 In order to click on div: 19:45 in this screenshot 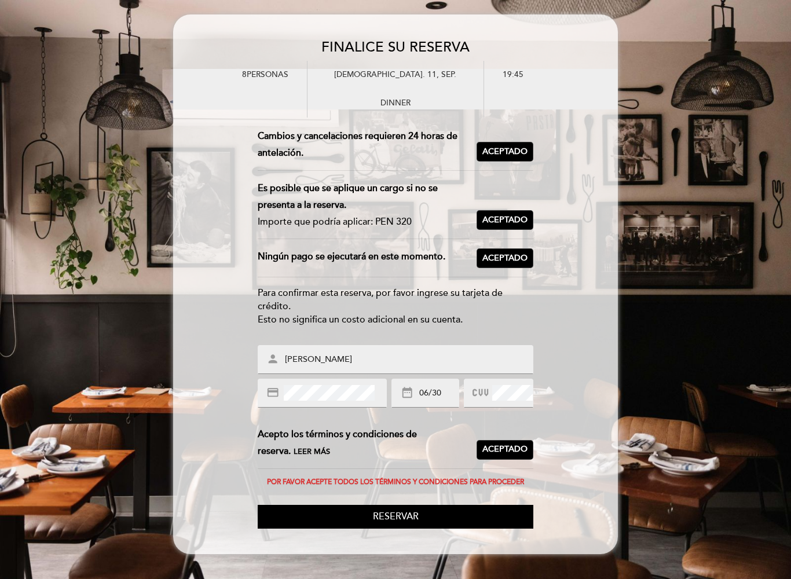, I will do `click(545, 75)`.